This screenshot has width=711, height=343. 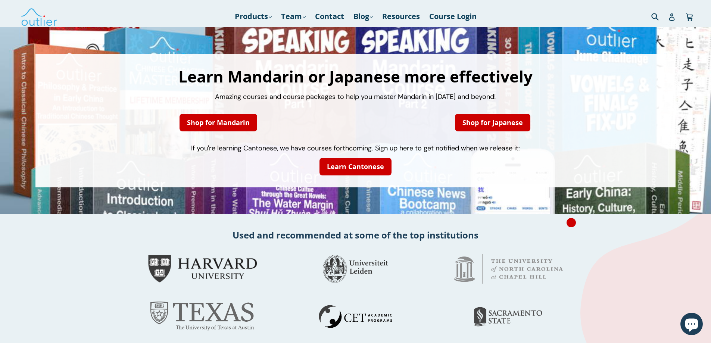 I want to click on a: Learn Cantonese, so click(x=355, y=166).